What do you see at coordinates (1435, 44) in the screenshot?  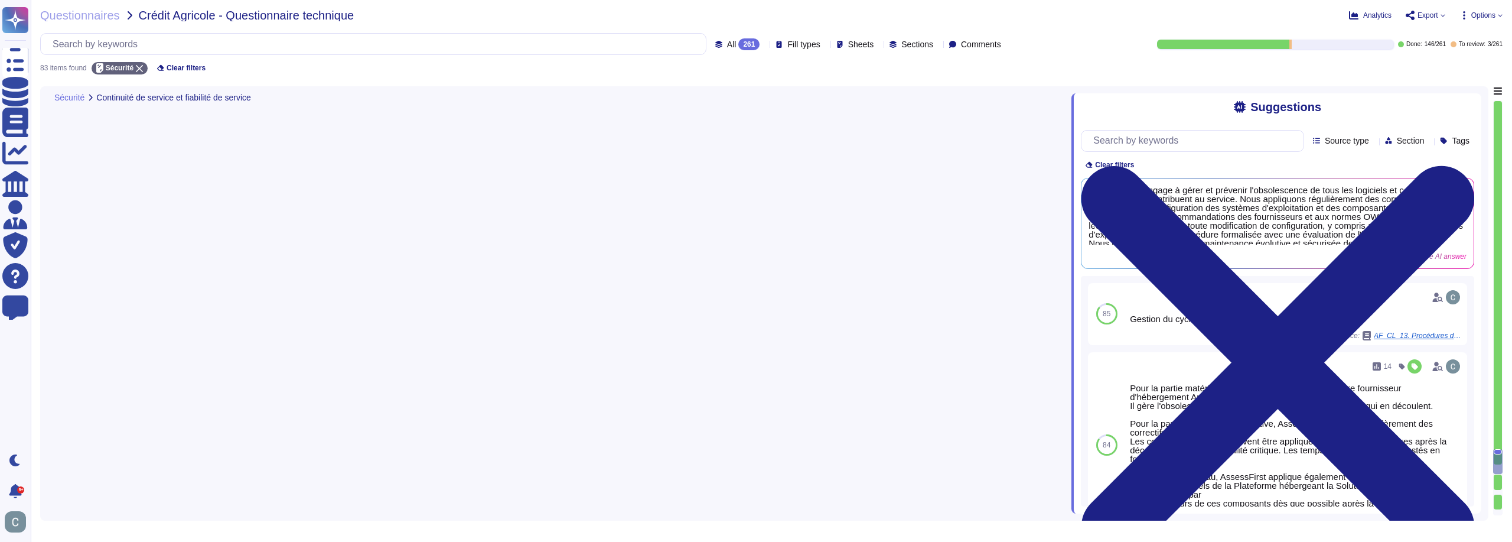 I see `span: 146 / 261` at bounding box center [1435, 44].